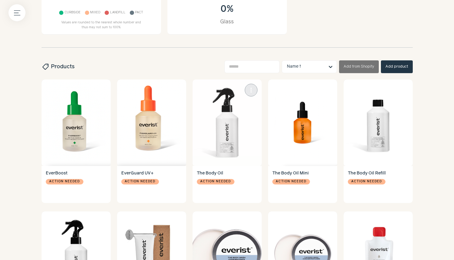 The image size is (454, 260). I want to click on div: 0%, so click(227, 9).